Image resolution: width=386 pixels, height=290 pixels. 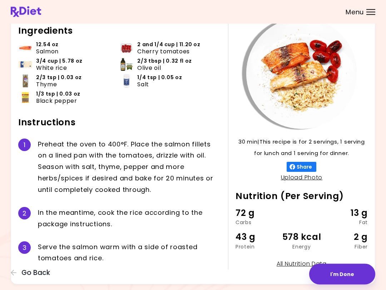 I want to click on h2: Ingredients, so click(x=119, y=31).